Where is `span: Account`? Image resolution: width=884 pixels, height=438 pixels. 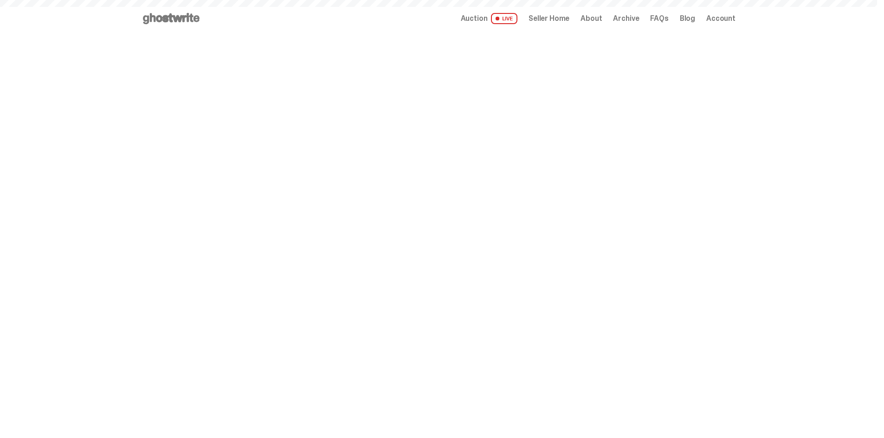 span: Account is located at coordinates (720, 19).